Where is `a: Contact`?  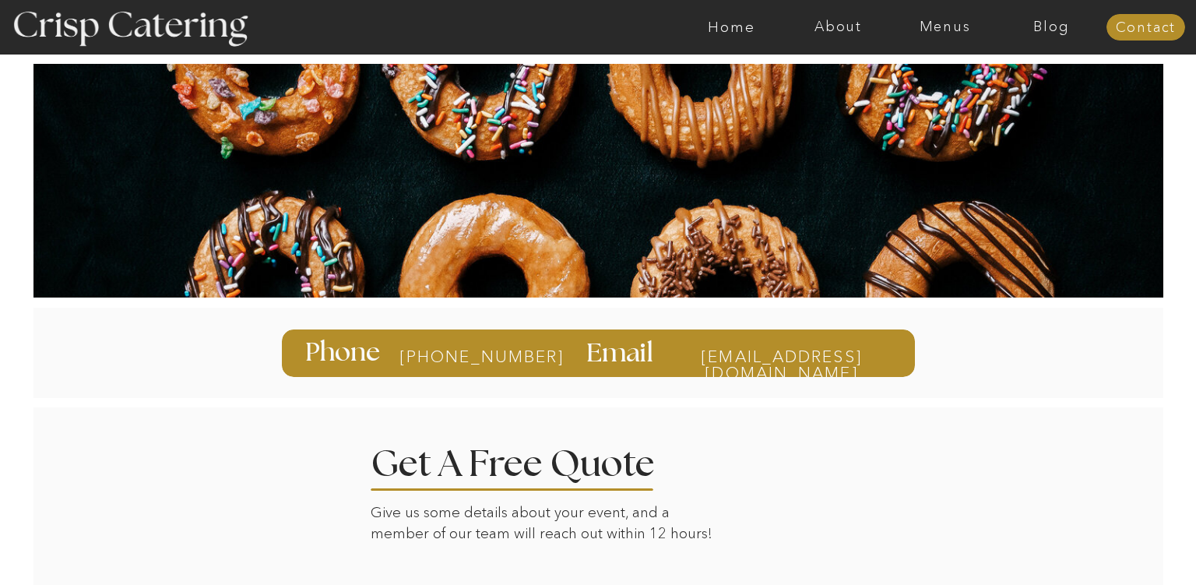
a: Contact is located at coordinates (1145, 28).